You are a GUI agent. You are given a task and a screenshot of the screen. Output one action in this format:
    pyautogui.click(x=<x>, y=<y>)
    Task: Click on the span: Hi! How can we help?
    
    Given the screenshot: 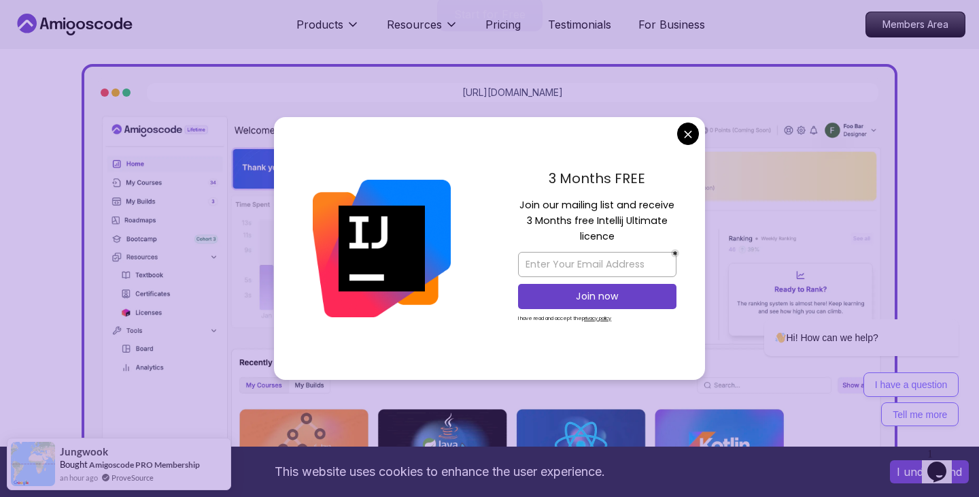 What is the action you would take?
    pyautogui.click(x=105, y=141)
    